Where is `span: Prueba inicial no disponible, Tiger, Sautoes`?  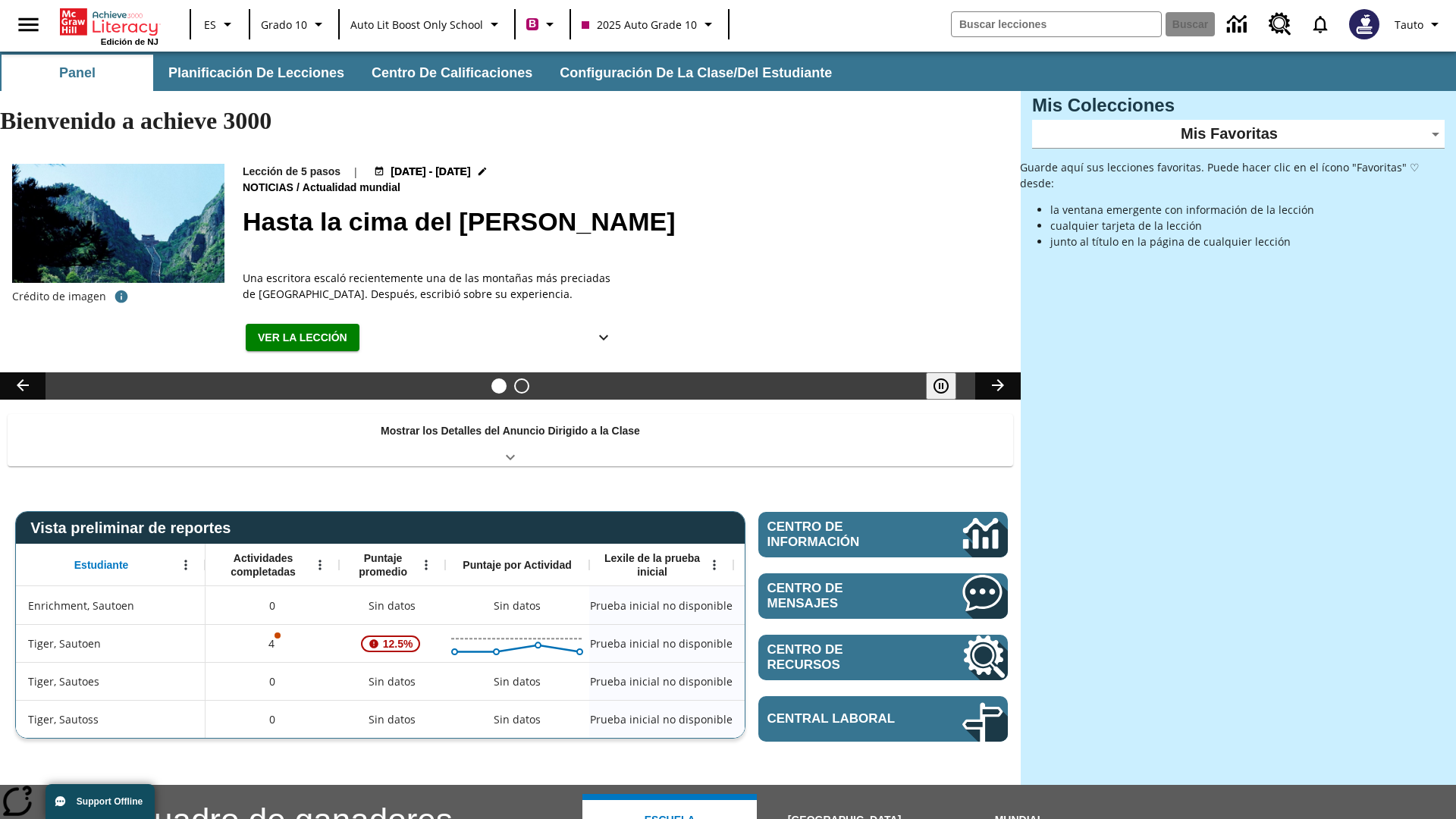
span: Prueba inicial no disponible, Tiger, Sautoes is located at coordinates (662, 682).